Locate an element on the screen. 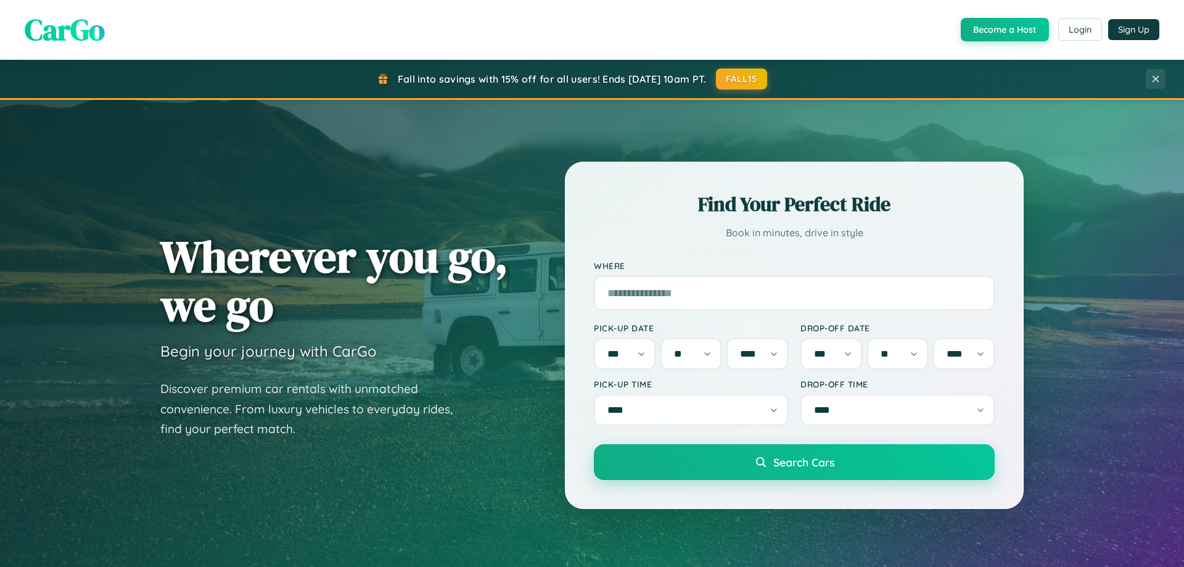  button: Login is located at coordinates (1080, 30).